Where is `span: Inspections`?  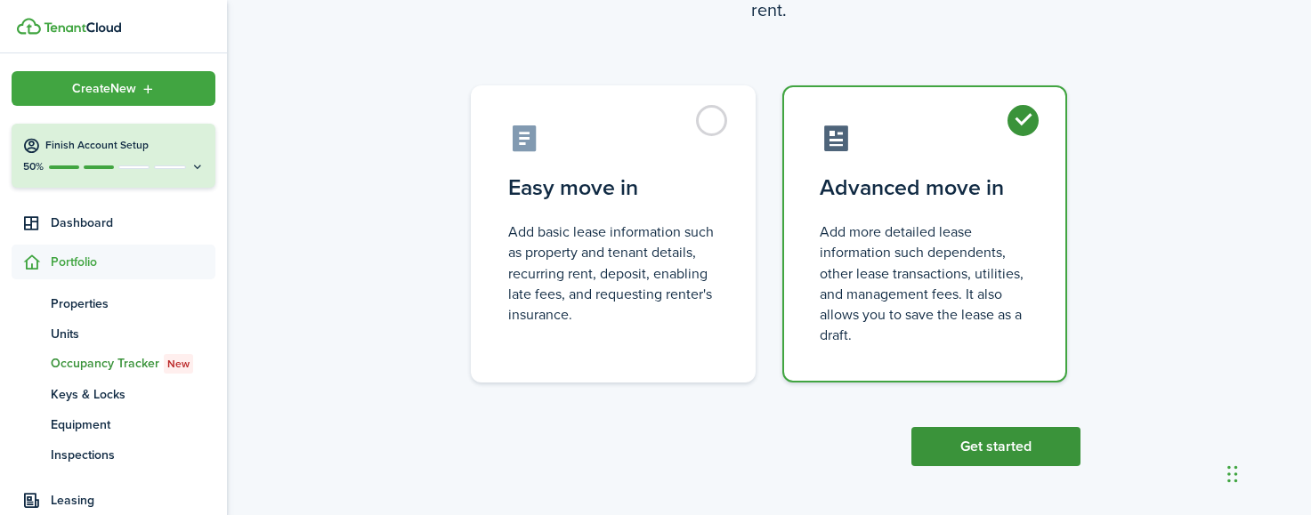 span: Inspections is located at coordinates (133, 455).